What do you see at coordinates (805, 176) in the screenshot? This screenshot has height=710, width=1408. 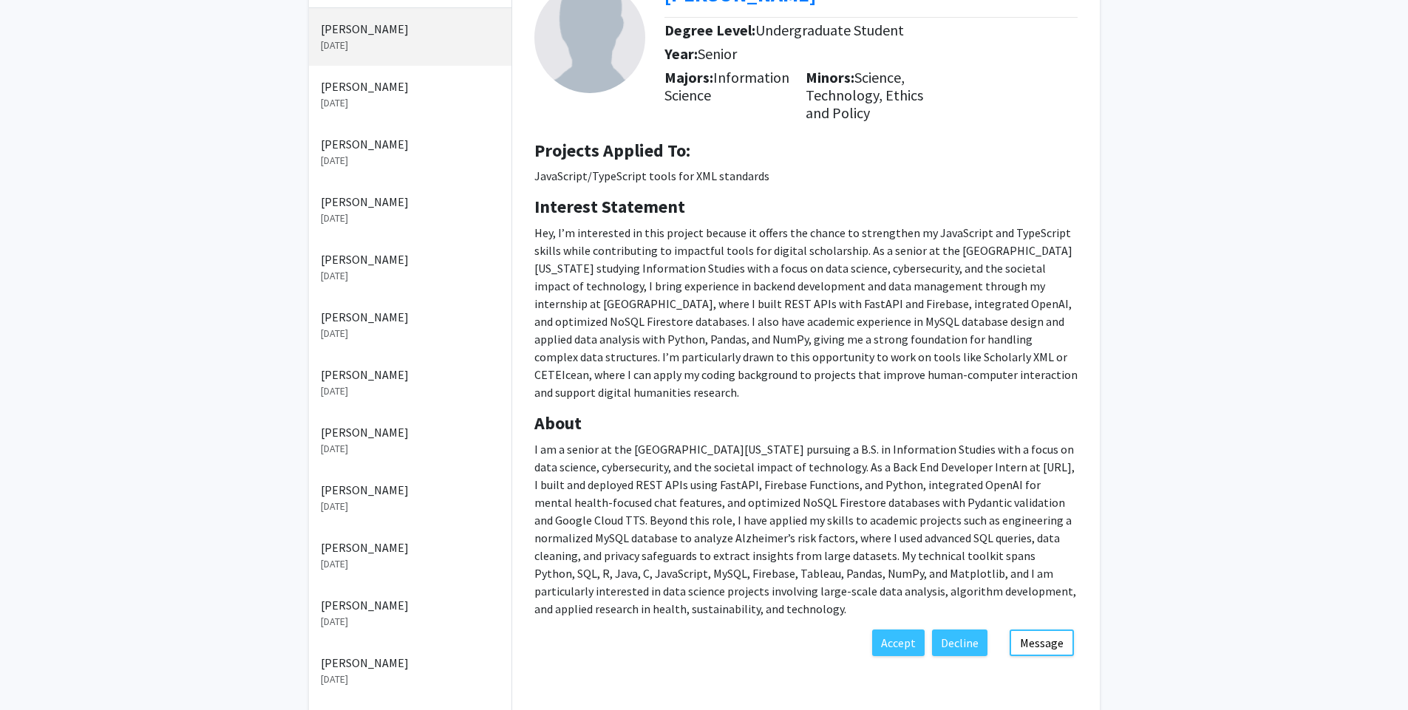 I see `p: JavaScript/TypeScript tools for XML standards` at bounding box center [805, 176].